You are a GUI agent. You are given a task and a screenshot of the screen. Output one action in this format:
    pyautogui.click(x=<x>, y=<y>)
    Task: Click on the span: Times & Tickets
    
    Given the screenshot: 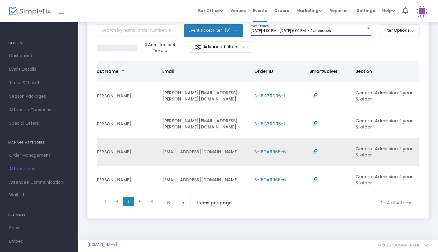 What is the action you would take?
    pyautogui.click(x=39, y=83)
    